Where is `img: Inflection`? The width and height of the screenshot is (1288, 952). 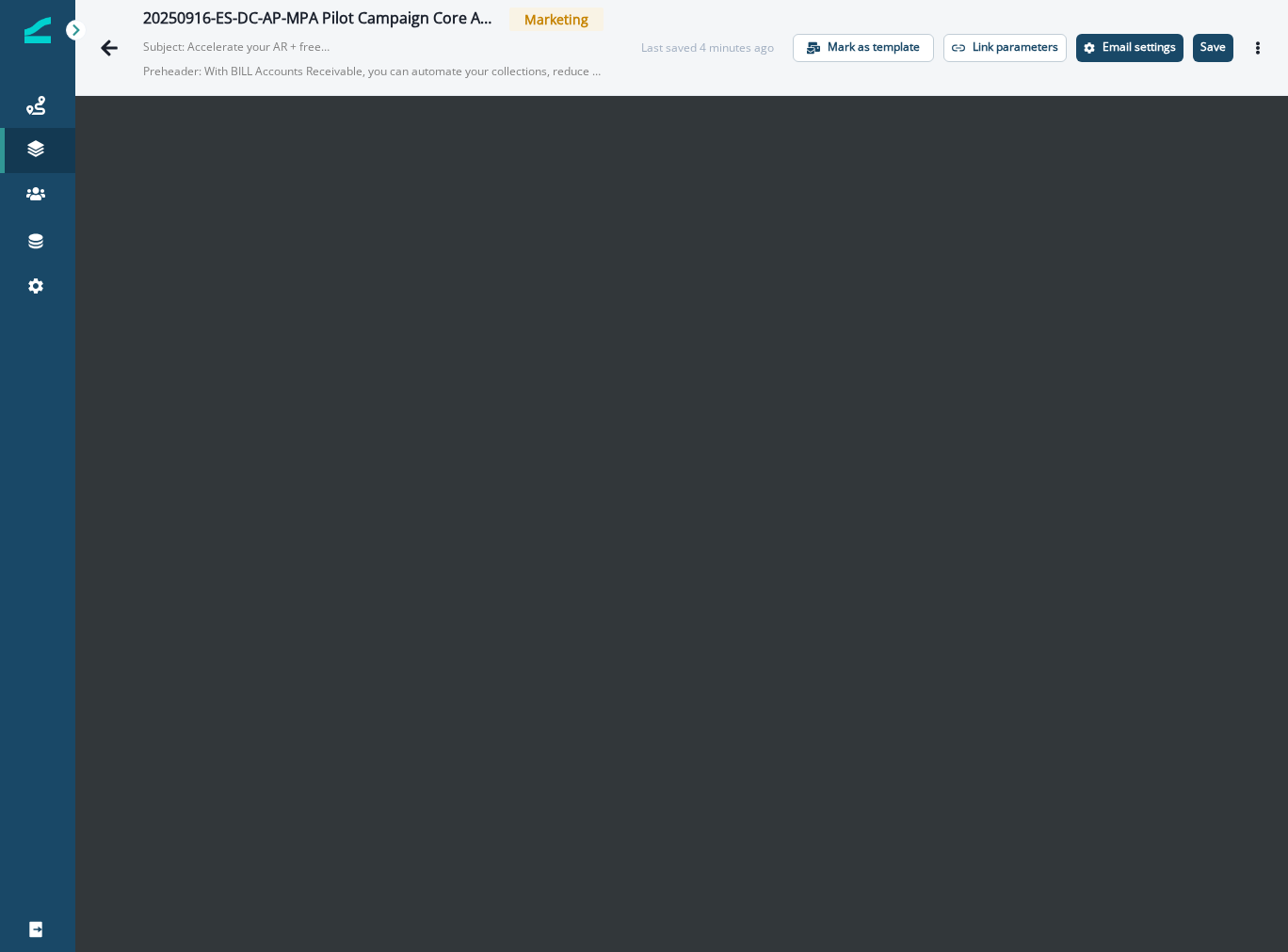
img: Inflection is located at coordinates (38, 30).